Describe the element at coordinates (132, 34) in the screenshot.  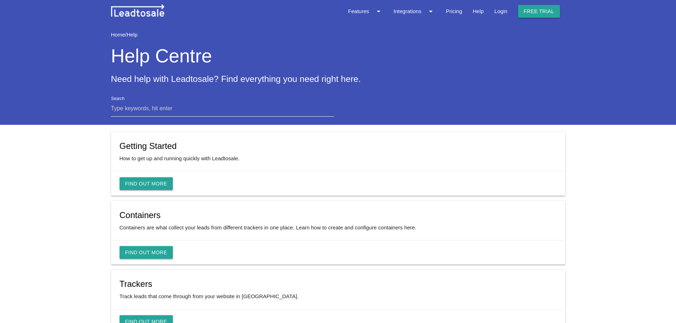
I see `a: Help` at that location.